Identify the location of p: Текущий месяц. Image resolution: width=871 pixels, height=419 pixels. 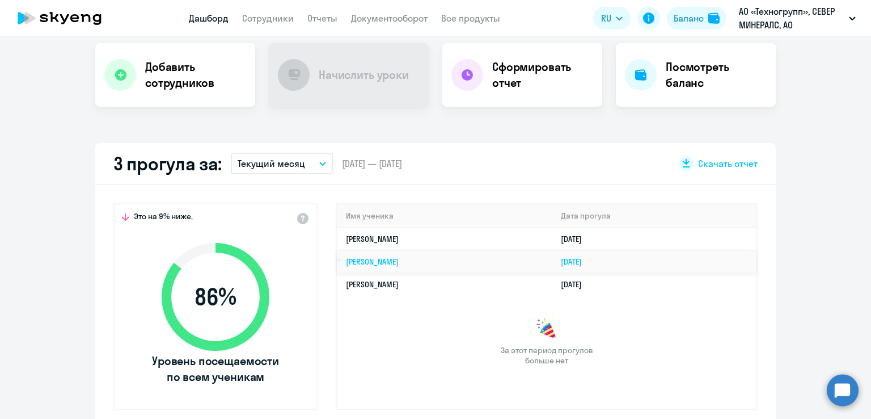
(271, 163).